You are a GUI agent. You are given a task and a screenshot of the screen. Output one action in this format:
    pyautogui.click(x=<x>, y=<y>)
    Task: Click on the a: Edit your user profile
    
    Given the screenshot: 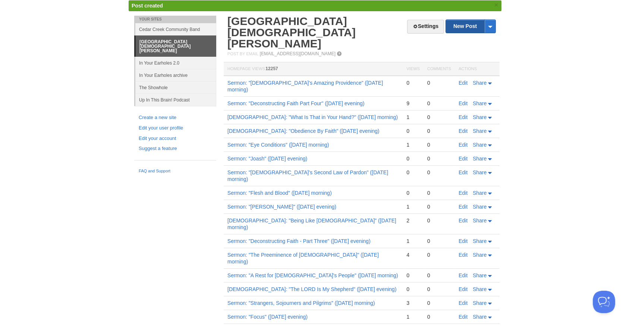 What is the action you would take?
    pyautogui.click(x=175, y=128)
    